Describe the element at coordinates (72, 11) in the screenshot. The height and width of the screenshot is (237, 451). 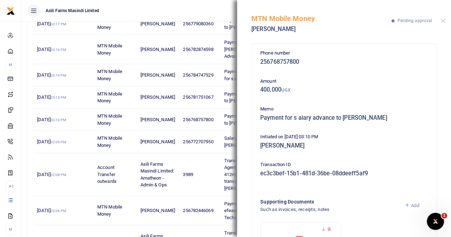
I see `span: Asili Farms Masindi Limited` at that location.